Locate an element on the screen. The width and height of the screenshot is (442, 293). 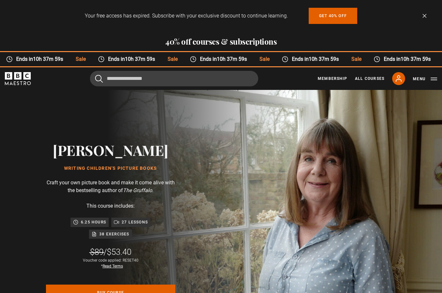
p: Craft your own picture book and make it come alive with the bestselling author of . is located at coordinates (111, 187).